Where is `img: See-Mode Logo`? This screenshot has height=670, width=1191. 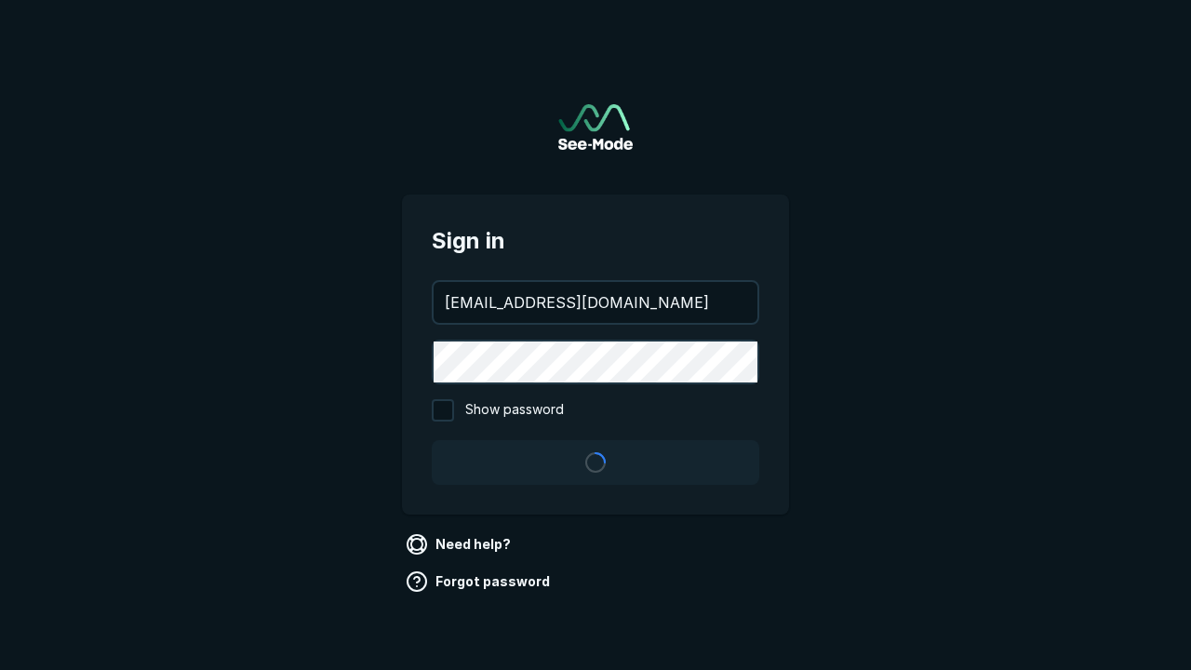 img: See-Mode Logo is located at coordinates (596, 127).